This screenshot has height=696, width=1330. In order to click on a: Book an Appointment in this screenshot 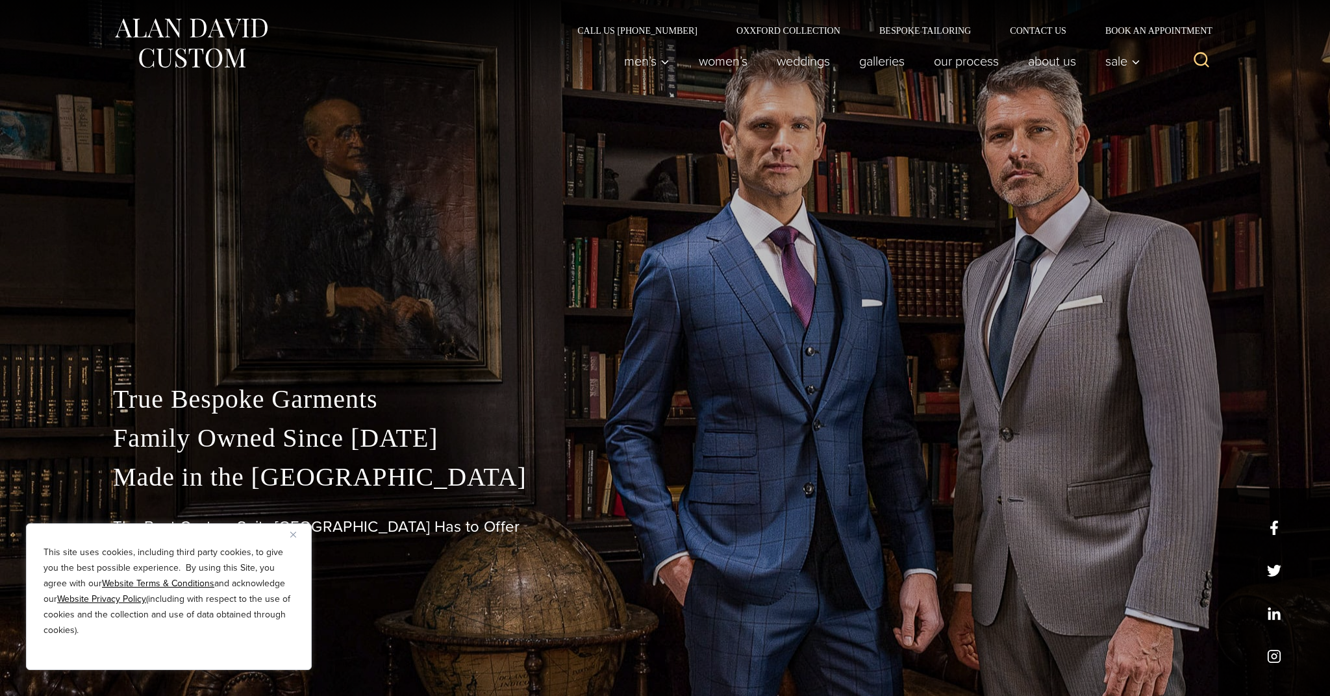, I will do `click(1152, 31)`.